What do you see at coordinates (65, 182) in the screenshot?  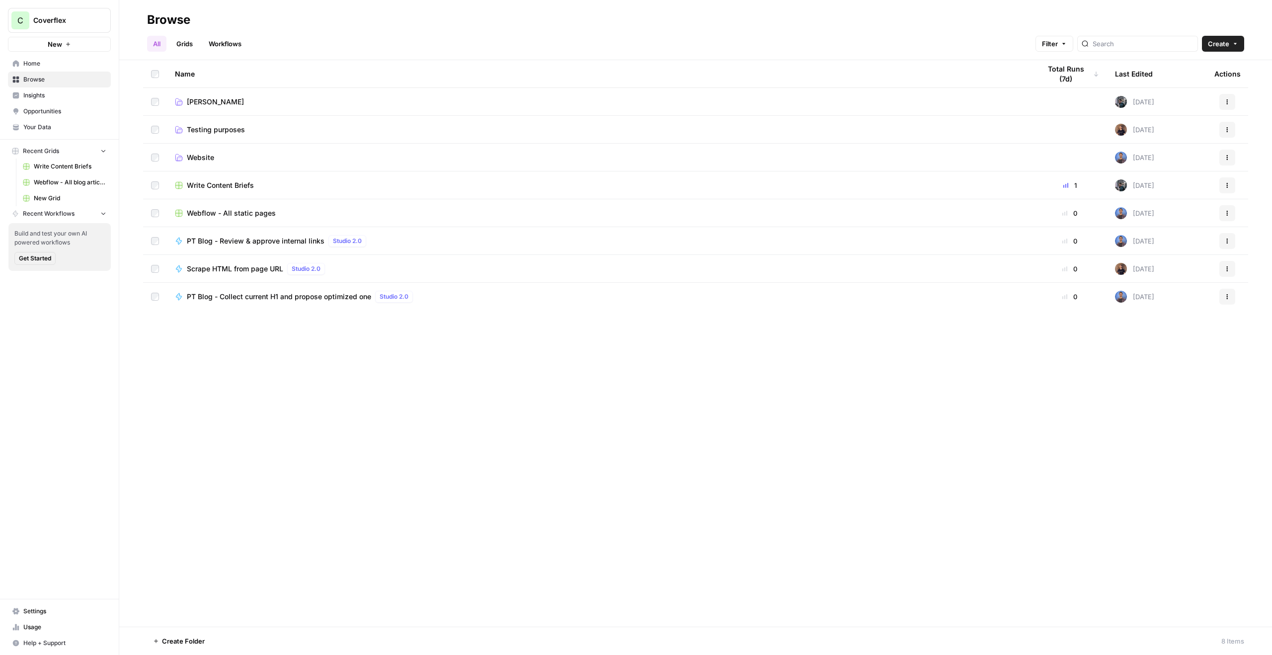 I see `a: Webflow - All blog articles` at bounding box center [65, 182].